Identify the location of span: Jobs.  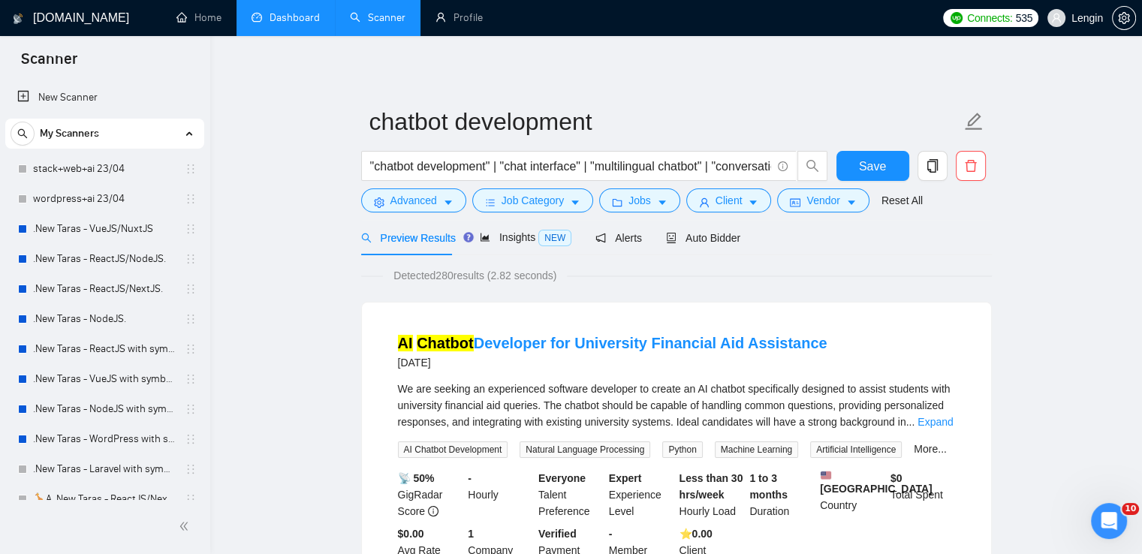
(640, 200).